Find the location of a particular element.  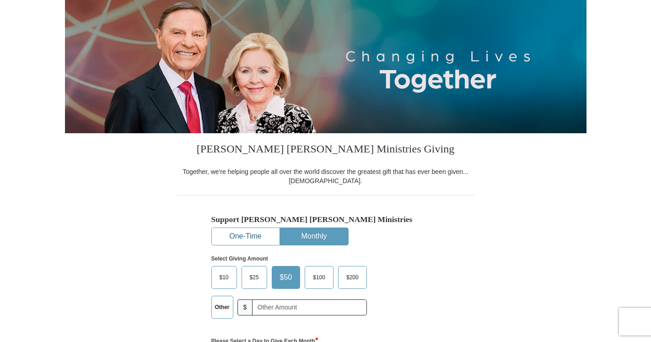

span: $25 is located at coordinates (254, 277).